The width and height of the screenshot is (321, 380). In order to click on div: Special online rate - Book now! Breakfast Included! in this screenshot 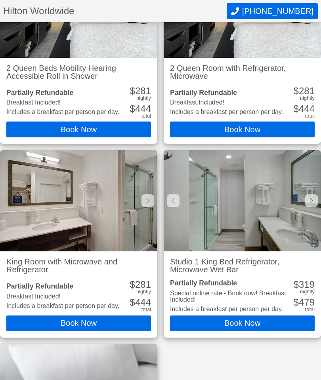, I will do `click(231, 297)`.